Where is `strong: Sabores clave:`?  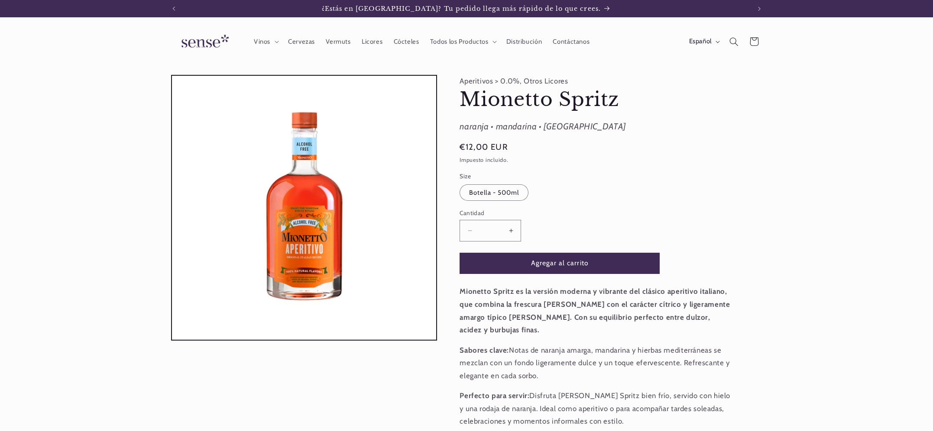 strong: Sabores clave: is located at coordinates (484, 350).